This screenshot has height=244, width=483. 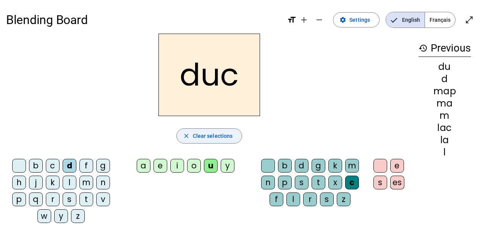 I want to click on button: Increase font size, so click(x=304, y=20).